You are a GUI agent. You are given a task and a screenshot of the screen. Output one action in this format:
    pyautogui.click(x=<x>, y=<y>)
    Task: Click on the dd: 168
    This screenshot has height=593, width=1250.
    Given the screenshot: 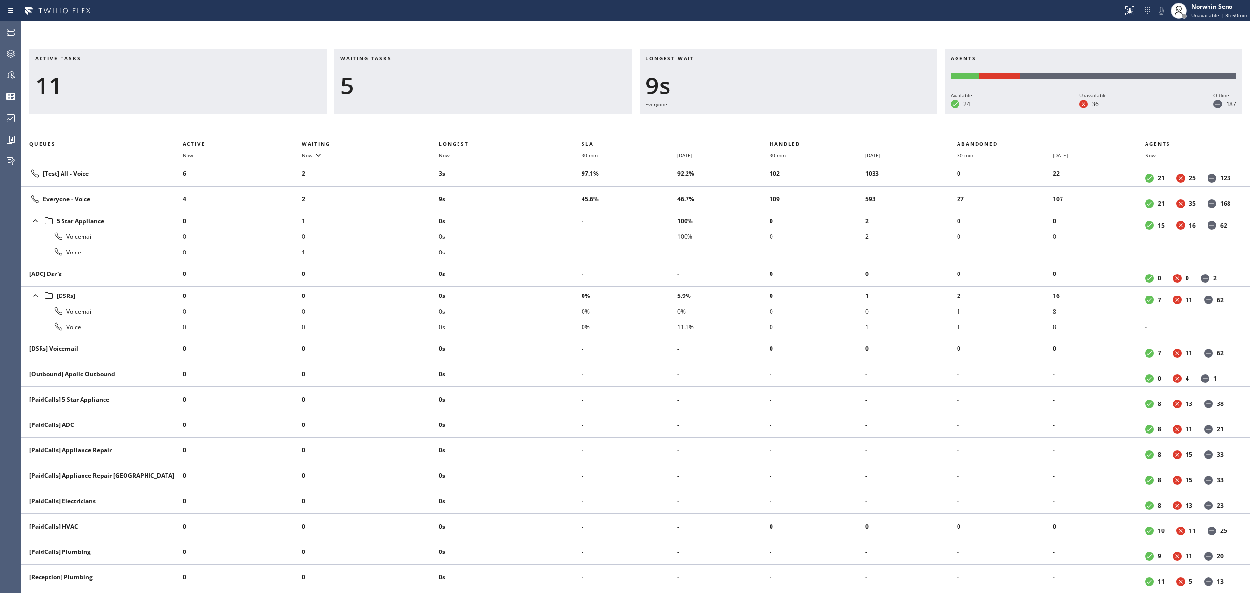 What is the action you would take?
    pyautogui.click(x=1225, y=203)
    